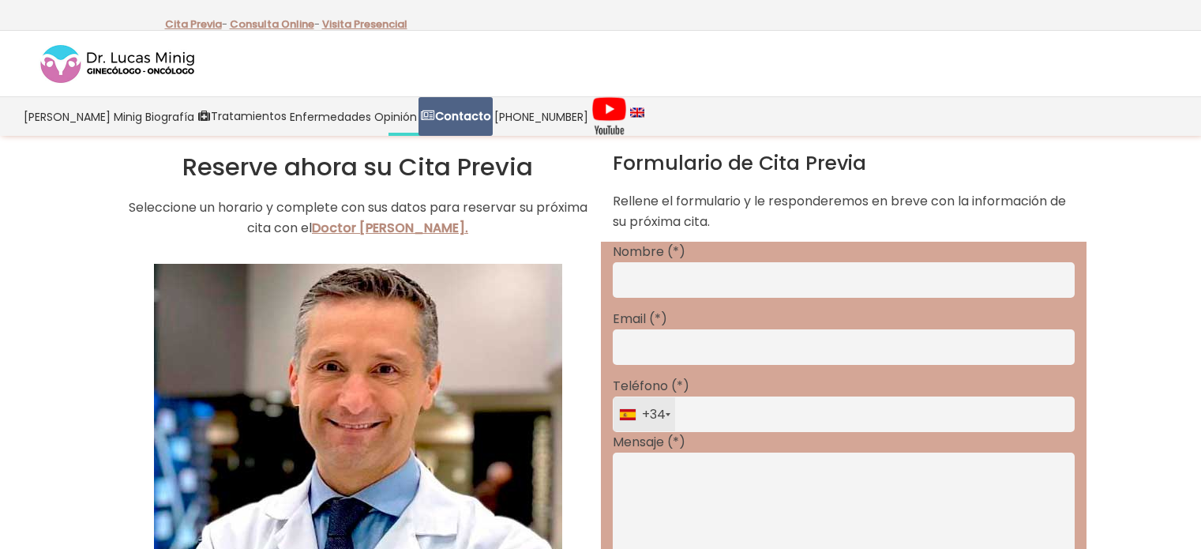 The width and height of the screenshot is (1201, 549). Describe the element at coordinates (193, 24) in the screenshot. I see `a: Cita Previa` at that location.